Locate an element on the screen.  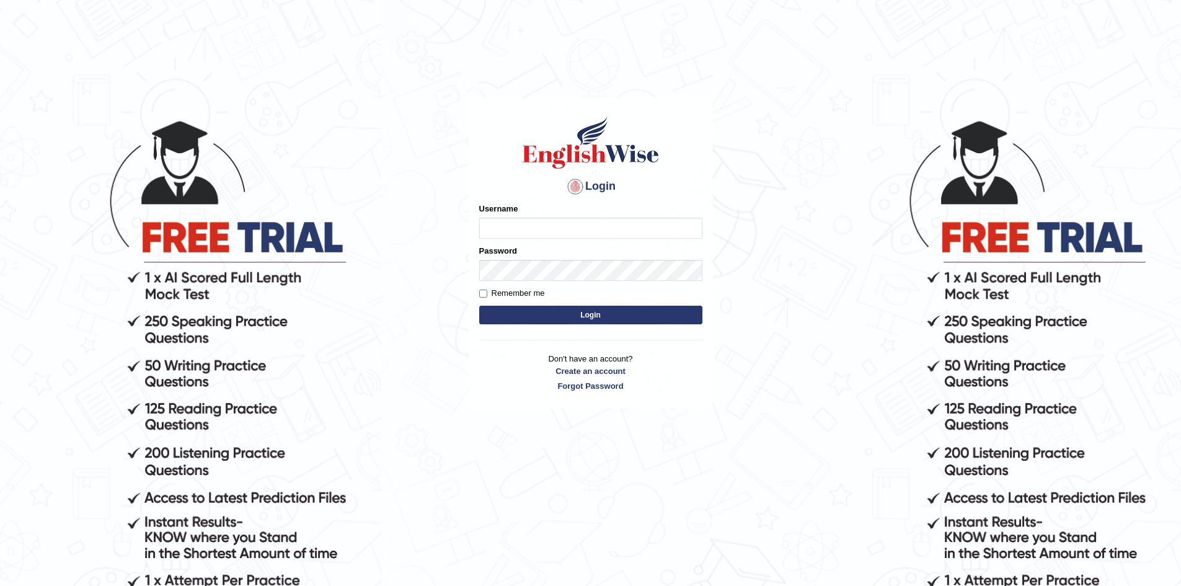
a: Create an account is located at coordinates (591, 371).